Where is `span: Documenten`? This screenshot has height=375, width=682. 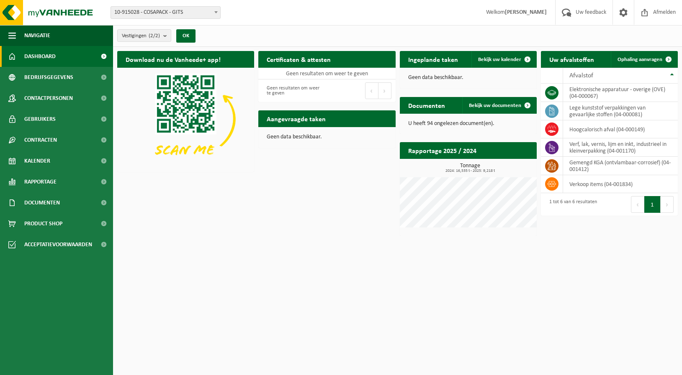
span: Documenten is located at coordinates (42, 203).